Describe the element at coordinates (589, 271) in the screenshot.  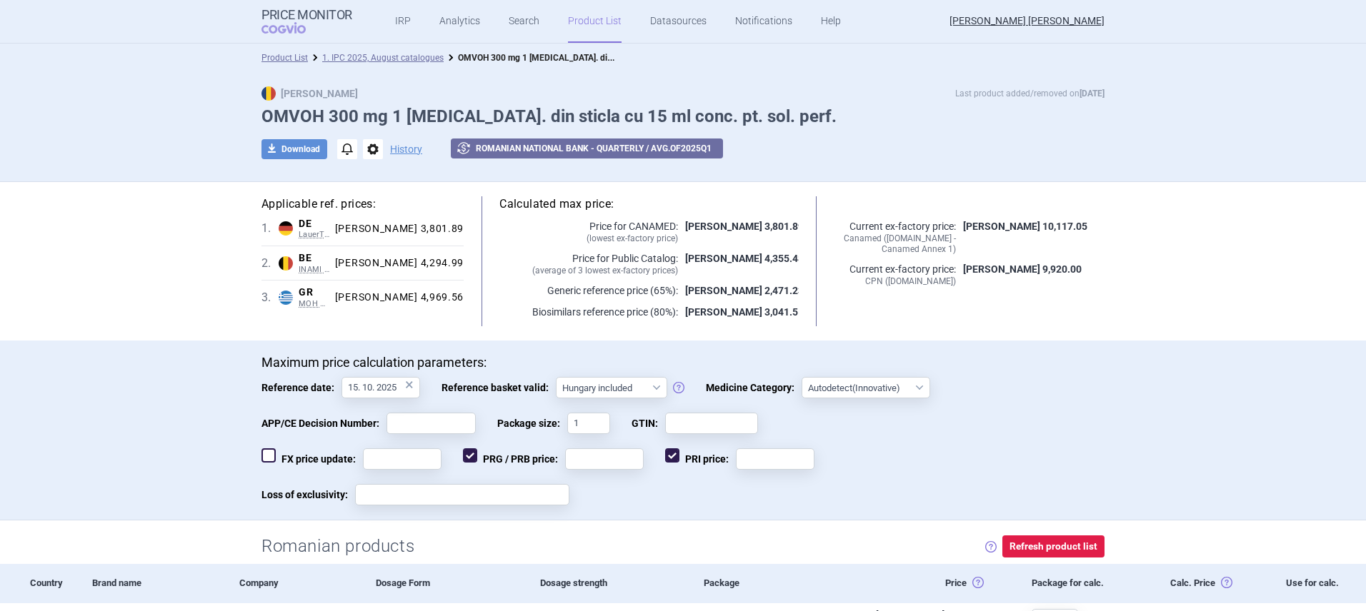
I see `span: ( average of 3 lowest ex-factory prices )` at that location.